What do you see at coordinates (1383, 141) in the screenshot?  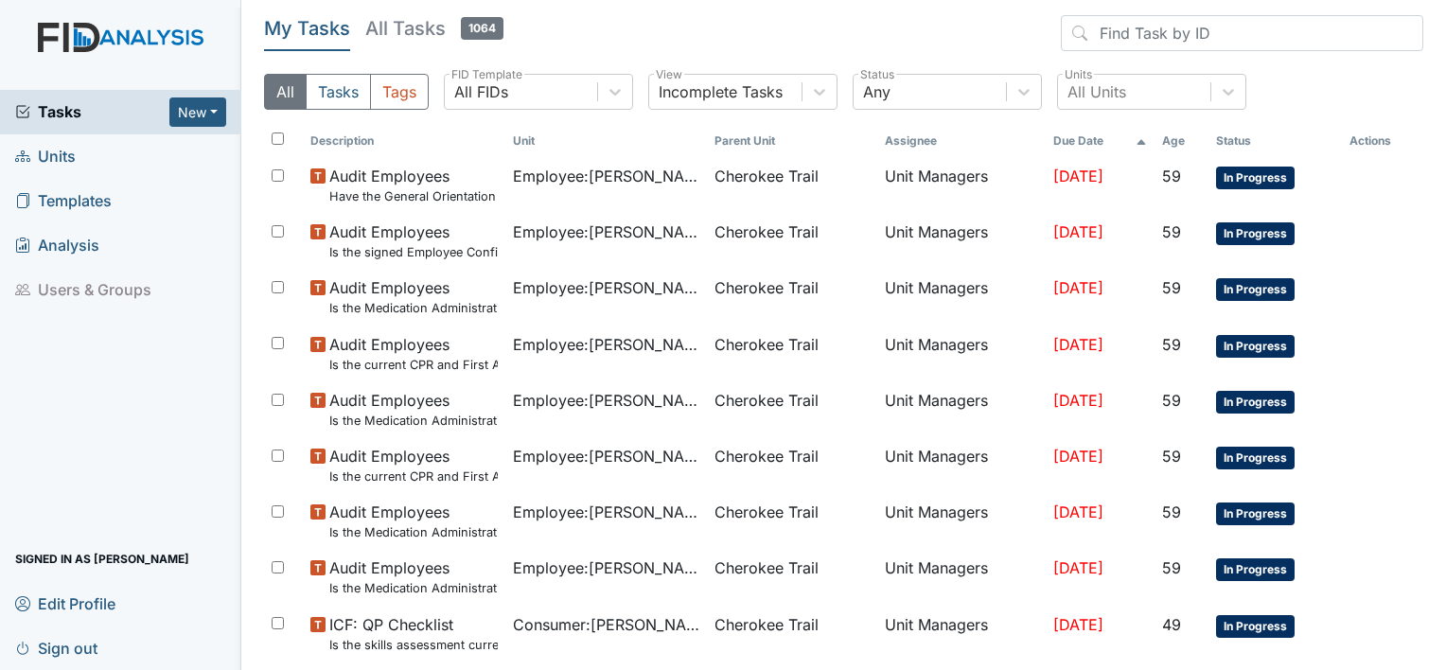 I see `th: Actions` at bounding box center [1383, 141].